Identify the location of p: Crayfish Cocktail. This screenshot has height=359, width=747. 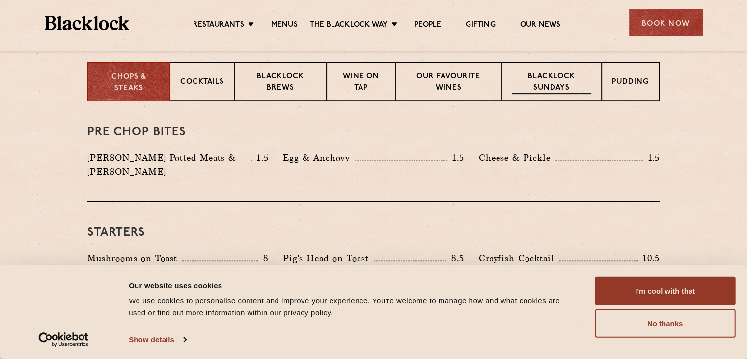
(519, 258).